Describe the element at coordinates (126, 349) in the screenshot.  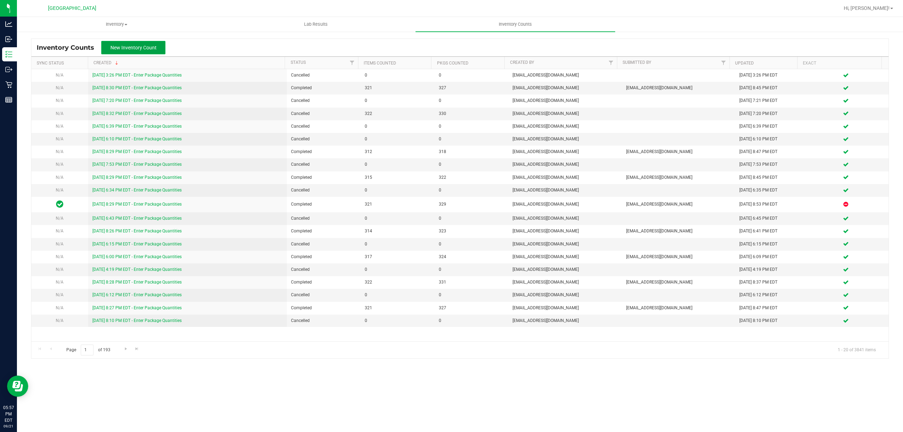
I see `a: Go to the next page` at that location.